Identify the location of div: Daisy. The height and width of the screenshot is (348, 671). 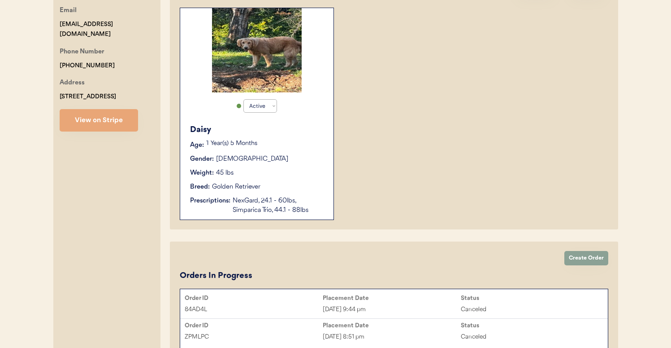
(257, 130).